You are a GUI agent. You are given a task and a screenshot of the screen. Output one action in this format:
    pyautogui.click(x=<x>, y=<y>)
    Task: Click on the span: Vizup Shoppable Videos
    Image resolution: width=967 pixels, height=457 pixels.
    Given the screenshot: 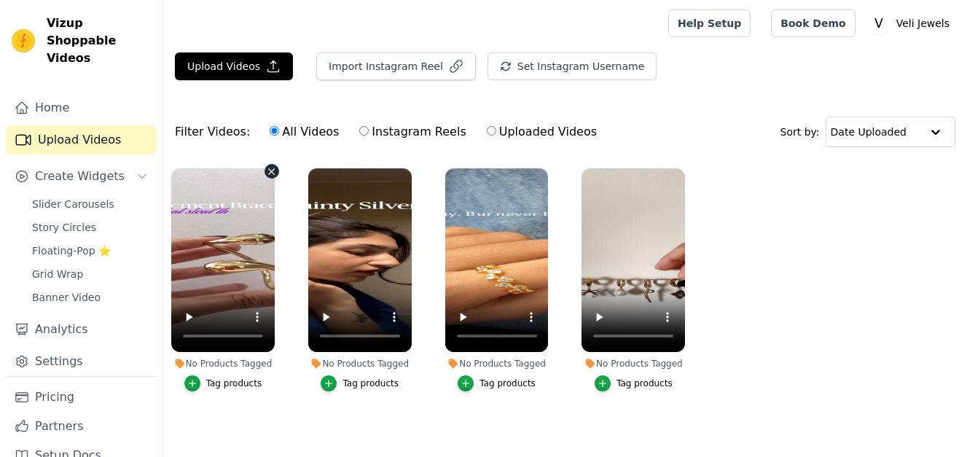 What is the action you would take?
    pyautogui.click(x=98, y=41)
    